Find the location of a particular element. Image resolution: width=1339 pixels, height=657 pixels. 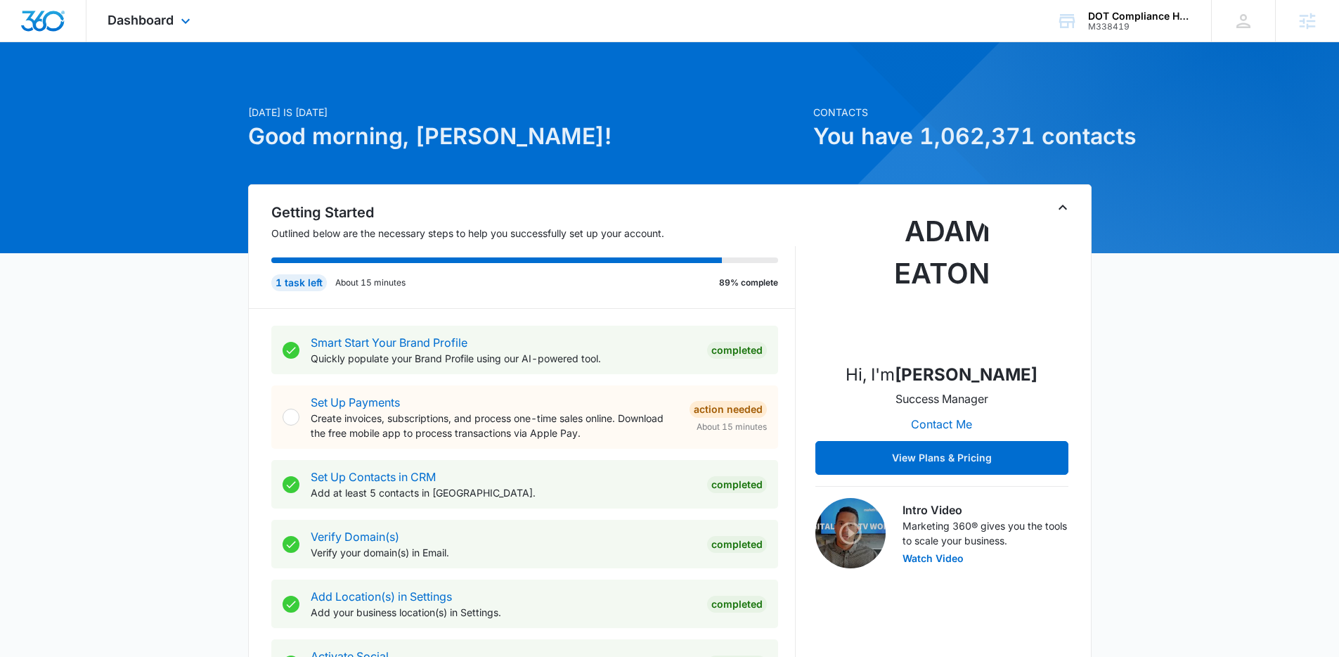

button: Toggle Collapse is located at coordinates (1063, 207).